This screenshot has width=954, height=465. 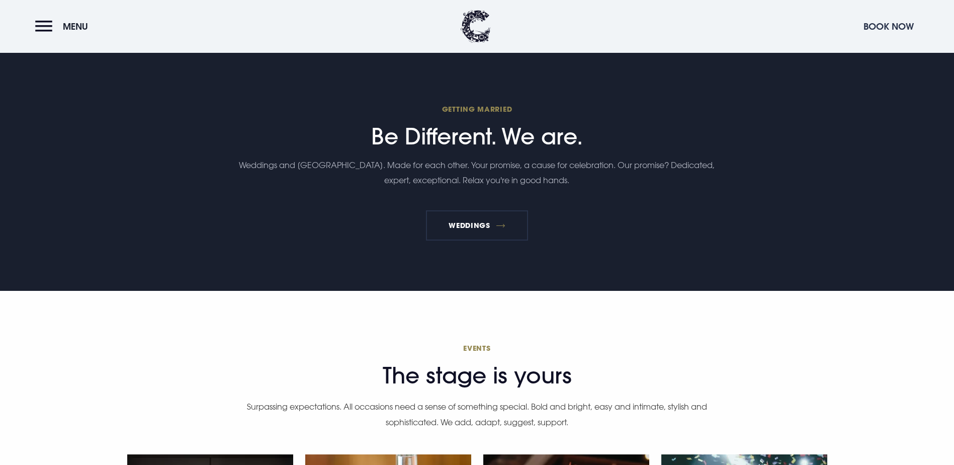 I want to click on a: Weddings, so click(x=477, y=225).